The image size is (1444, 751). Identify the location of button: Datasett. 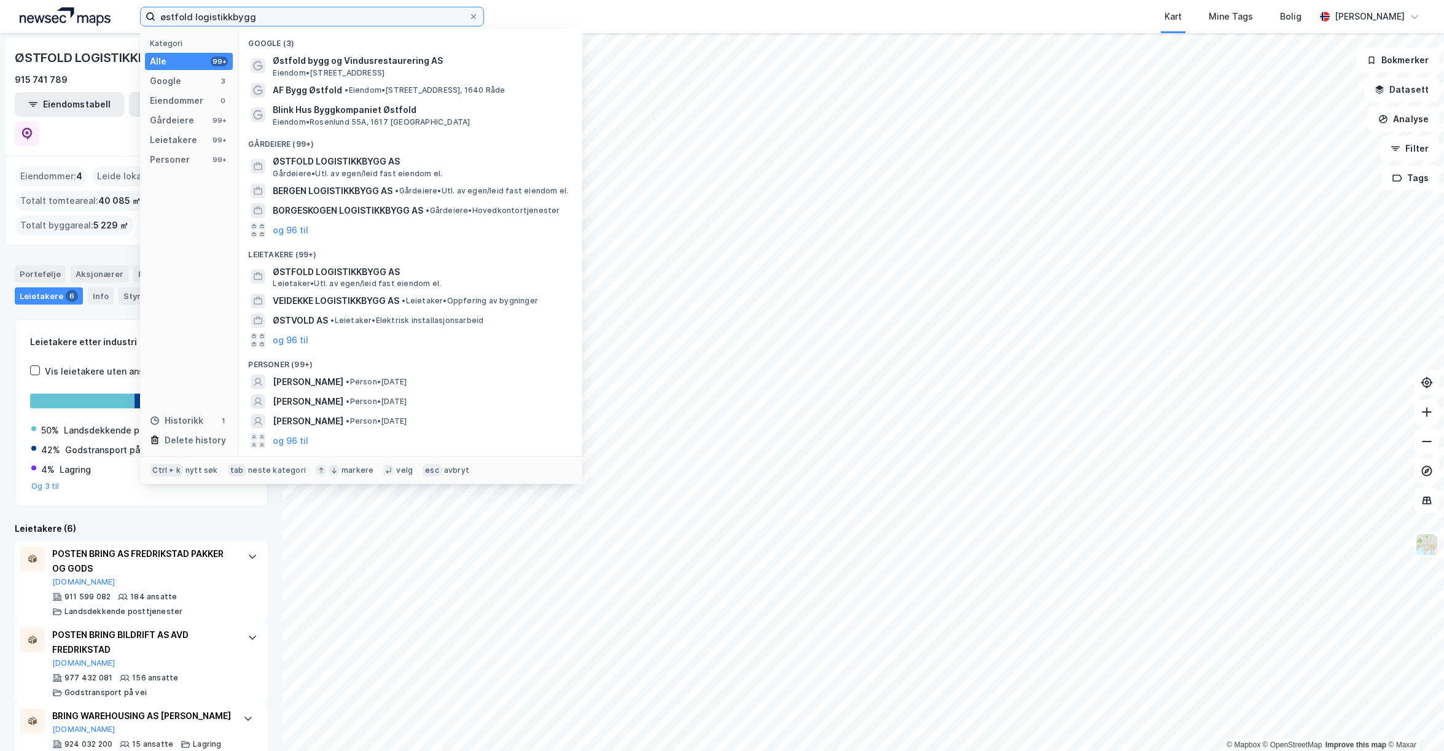
(1402, 90).